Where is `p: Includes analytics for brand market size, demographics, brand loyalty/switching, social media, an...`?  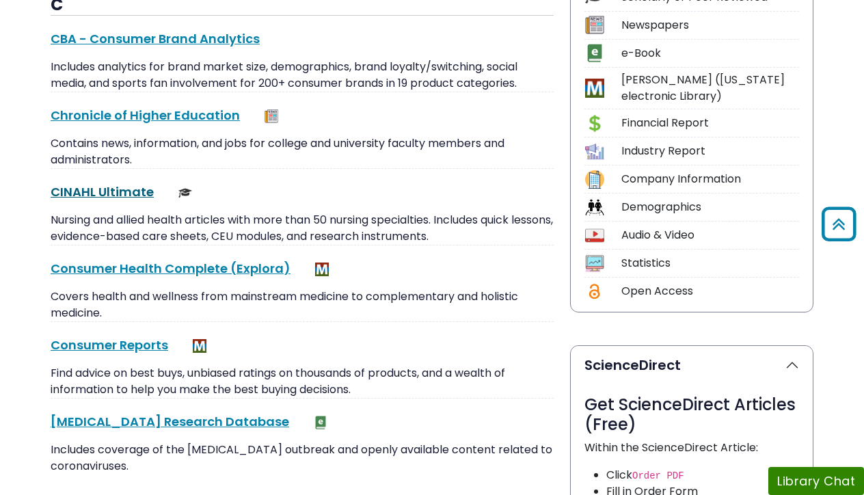 p: Includes analytics for brand market size, demographics, brand loyalty/switching, social media, an... is located at coordinates (302, 75).